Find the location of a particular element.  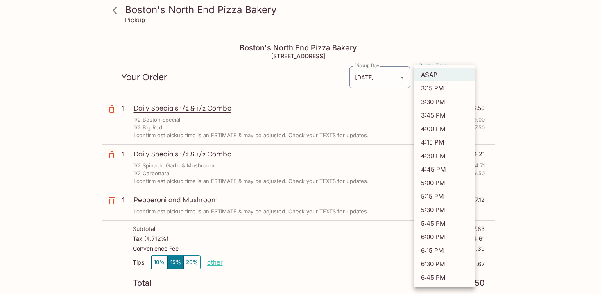

li: 5:45 PM is located at coordinates (444, 223).